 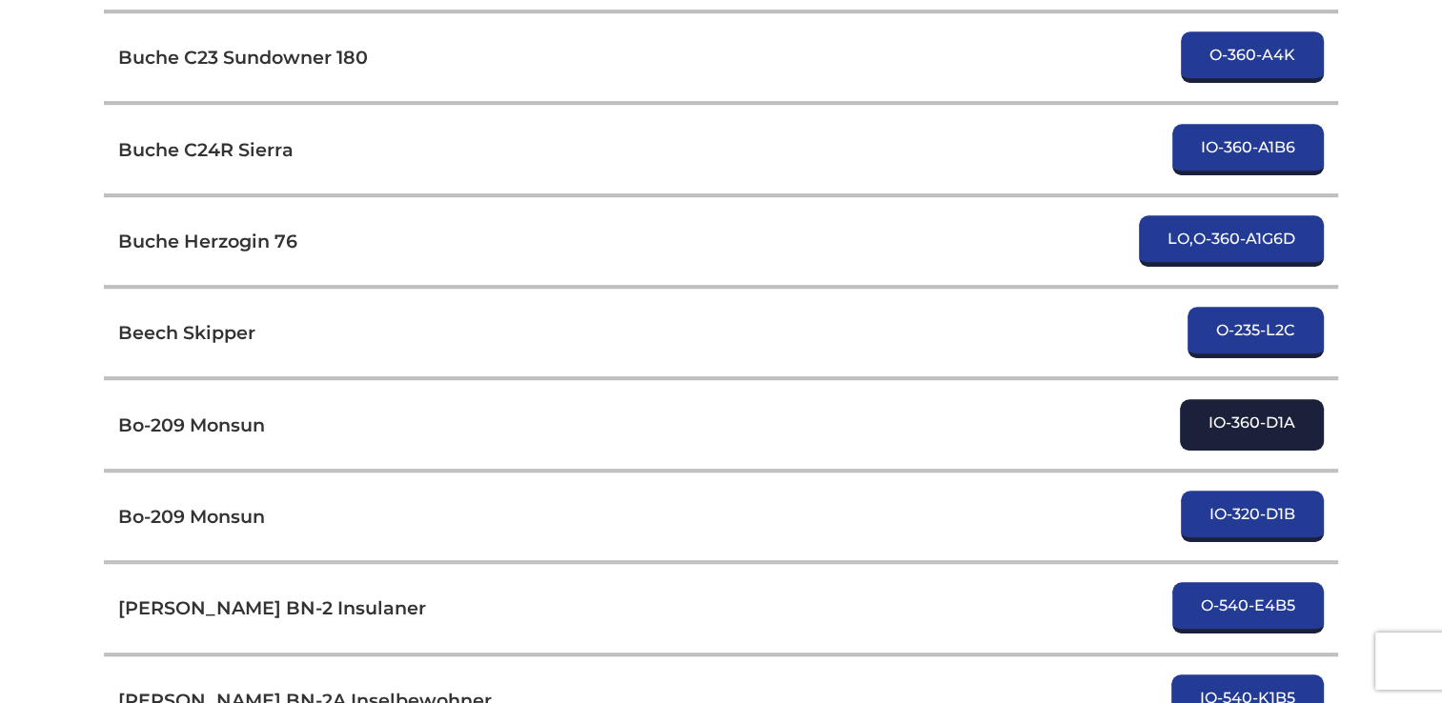 What do you see at coordinates (1248, 608) in the screenshot?
I see `a: O-540-E4B5` at bounding box center [1248, 608].